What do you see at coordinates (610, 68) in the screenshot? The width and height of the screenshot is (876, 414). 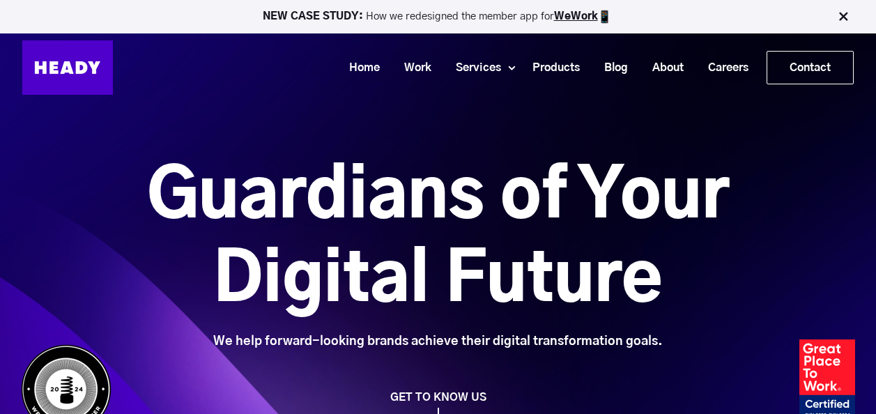 I see `a: Blog` at bounding box center [610, 68].